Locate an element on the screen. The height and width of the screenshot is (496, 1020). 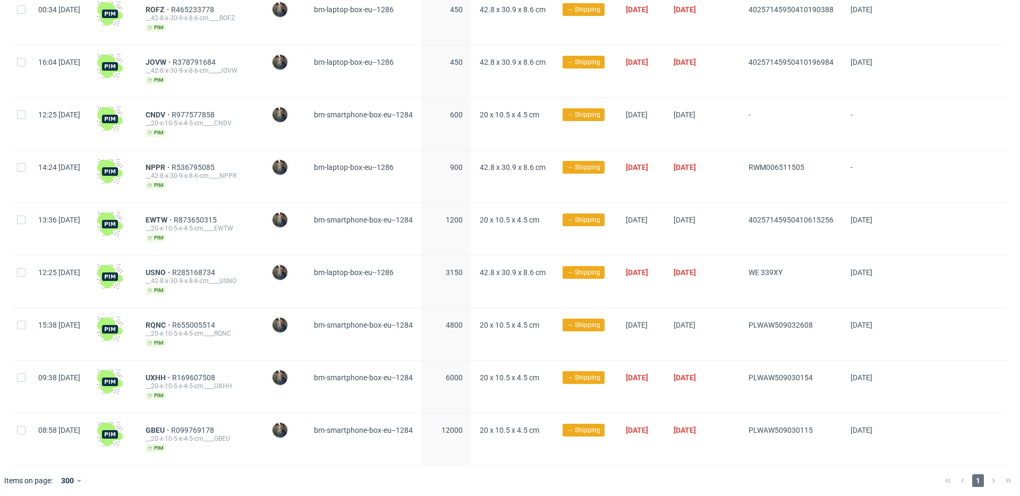
a: UXHH is located at coordinates (159, 378).